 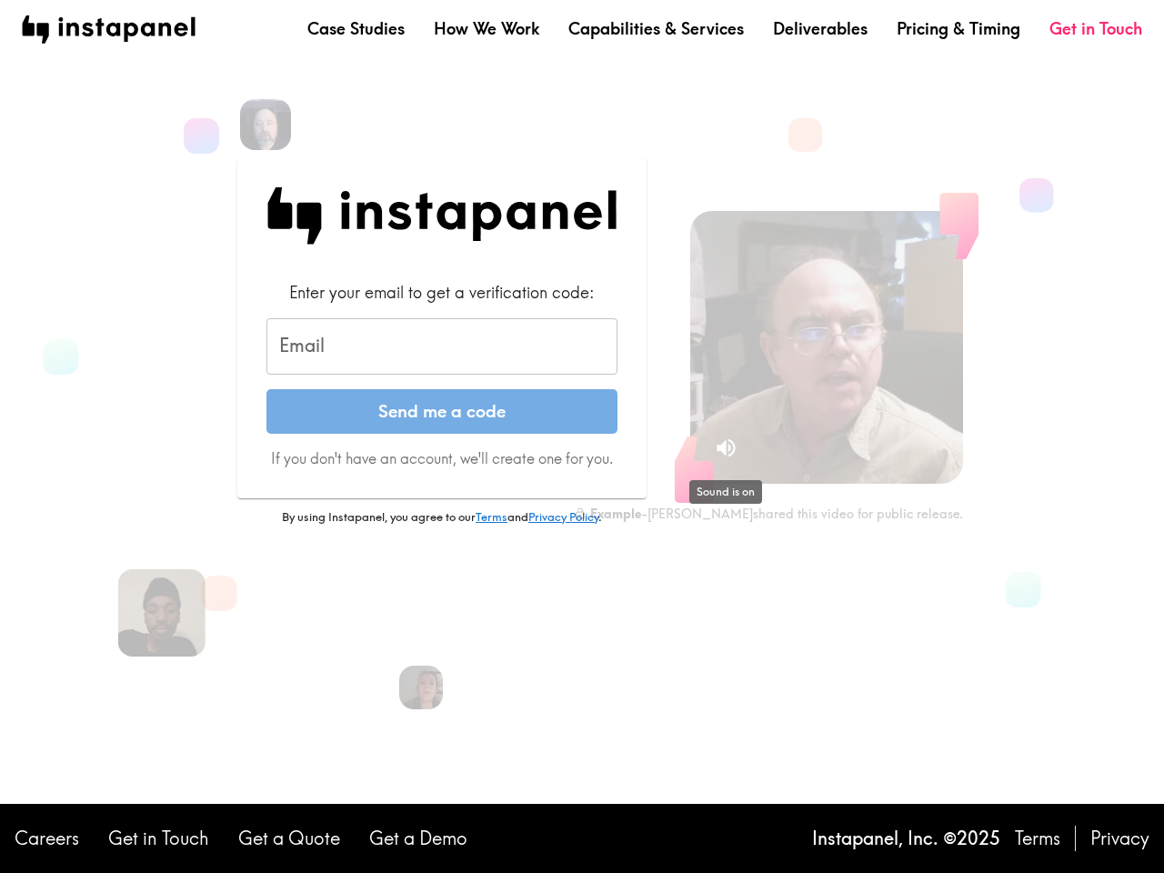 I want to click on div: Sound is on, so click(x=726, y=492).